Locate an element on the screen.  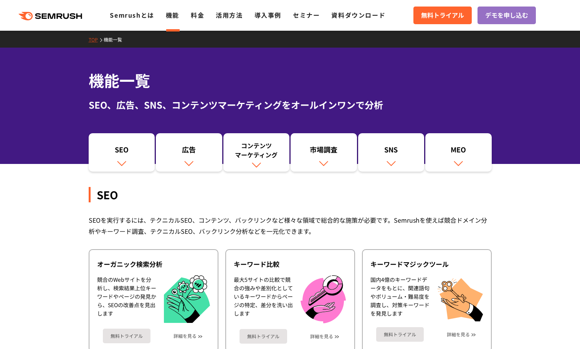
a: 市場調査 is located at coordinates (324, 152).